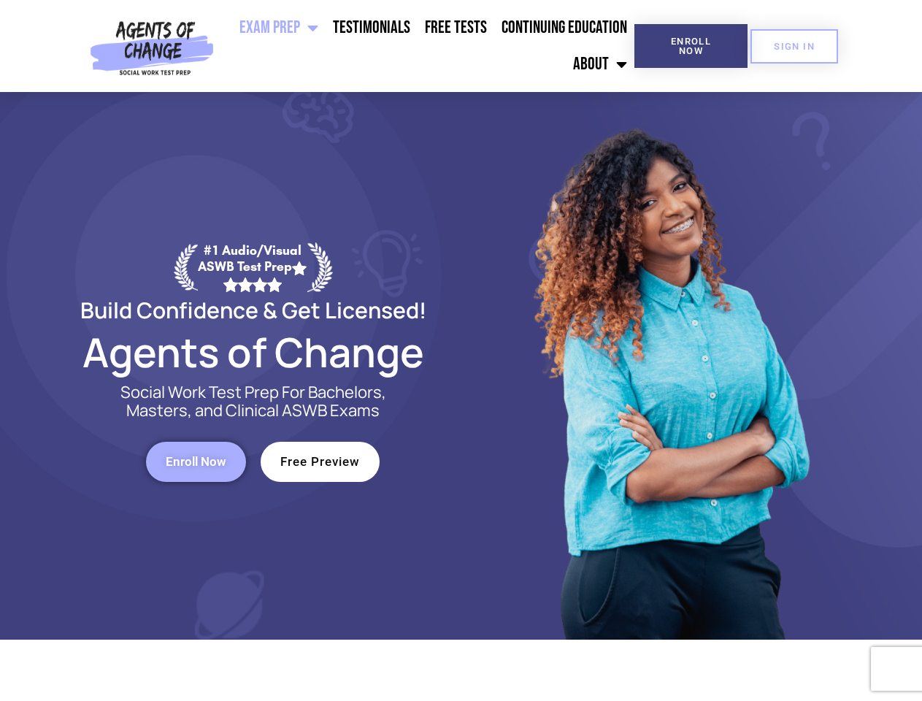  I want to click on a: Free Preview, so click(320, 461).